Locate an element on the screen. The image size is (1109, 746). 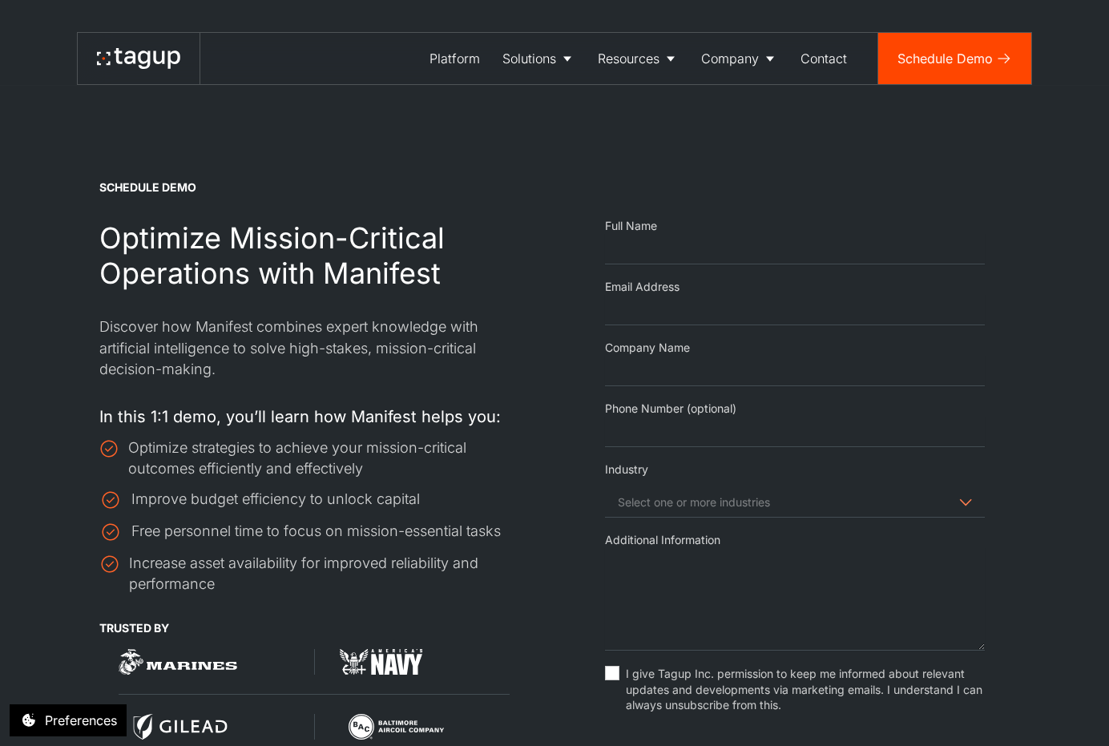
a: Solutions is located at coordinates (538, 58).